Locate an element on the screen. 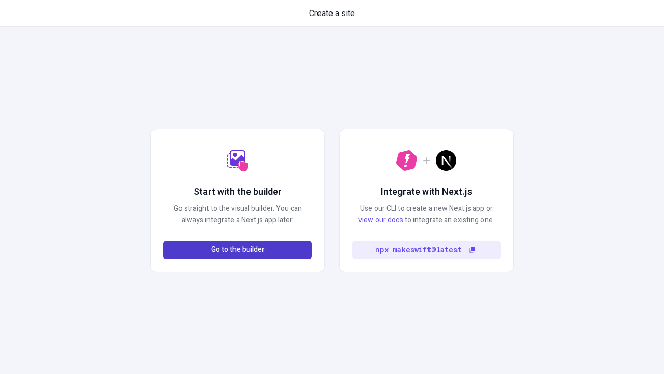  span: Go to the builder is located at coordinates (238, 250).